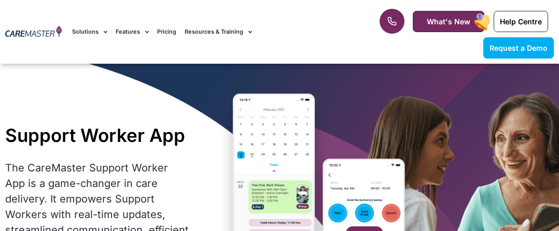  What do you see at coordinates (520, 21) in the screenshot?
I see `a: Help Centre` at bounding box center [520, 21].